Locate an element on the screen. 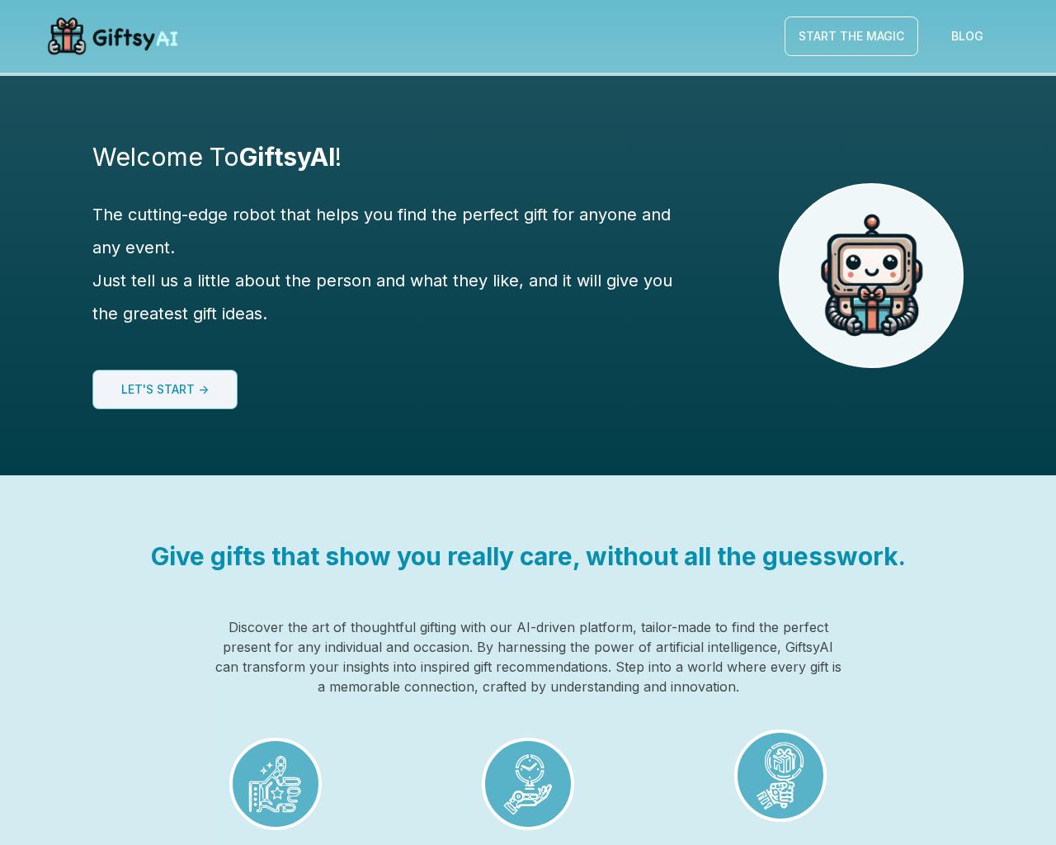  img: Handpicked for You is located at coordinates (276, 784).